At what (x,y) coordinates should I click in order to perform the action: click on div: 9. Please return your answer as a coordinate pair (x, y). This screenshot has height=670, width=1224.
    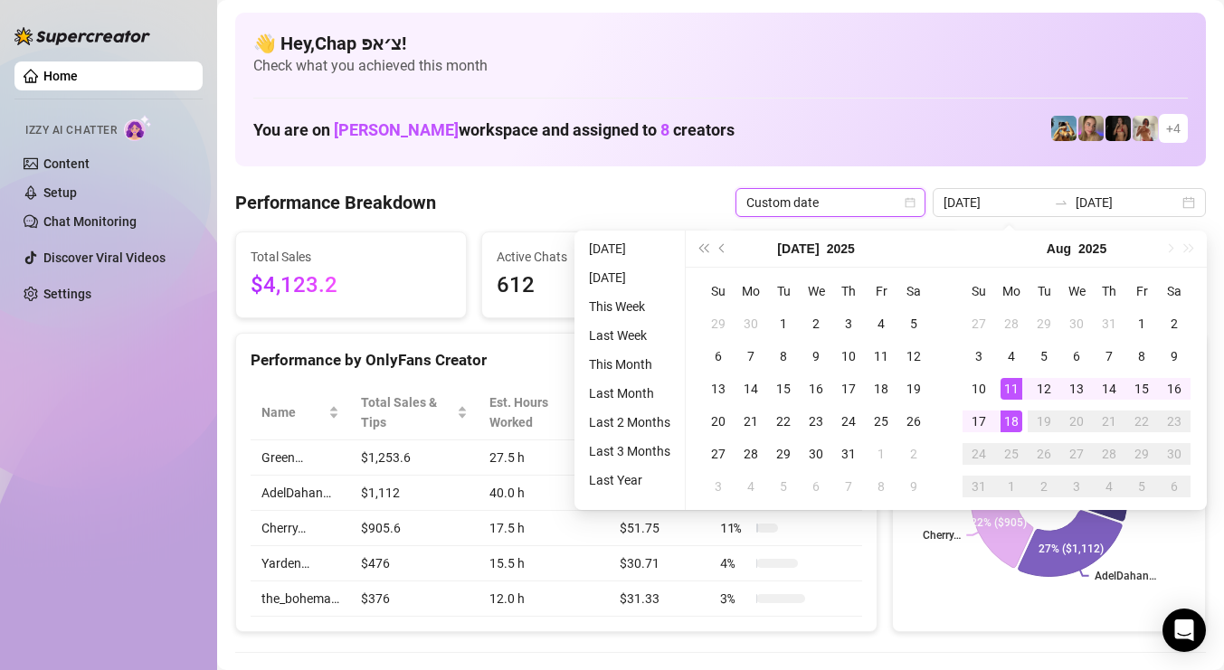
    Looking at the image, I should click on (914, 487).